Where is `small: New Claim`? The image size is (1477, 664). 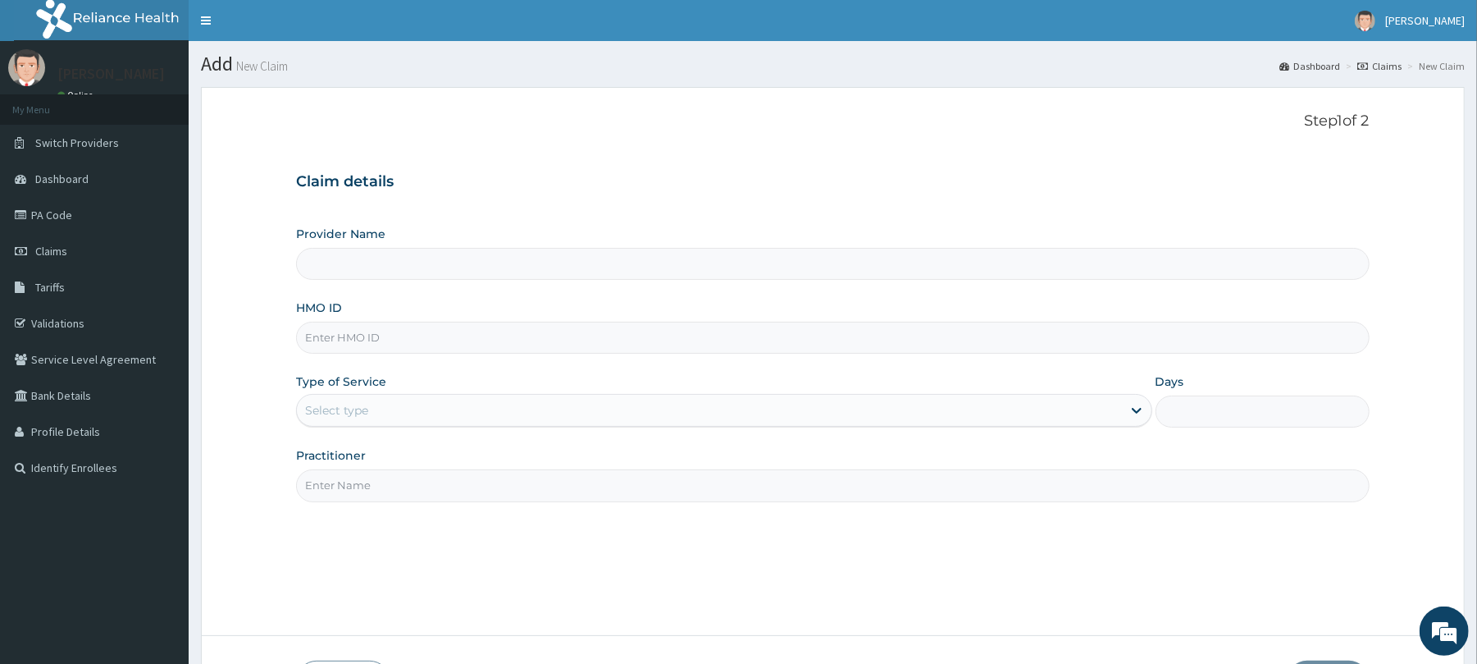
small: New Claim is located at coordinates (260, 66).